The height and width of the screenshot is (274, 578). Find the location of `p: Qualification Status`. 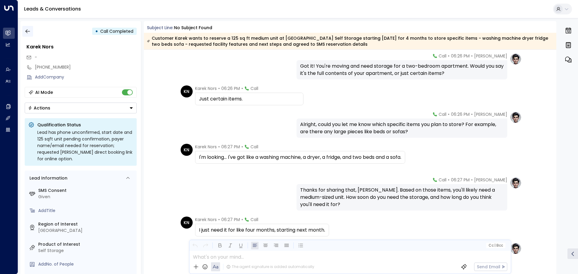

p: Qualification Status is located at coordinates (85, 125).